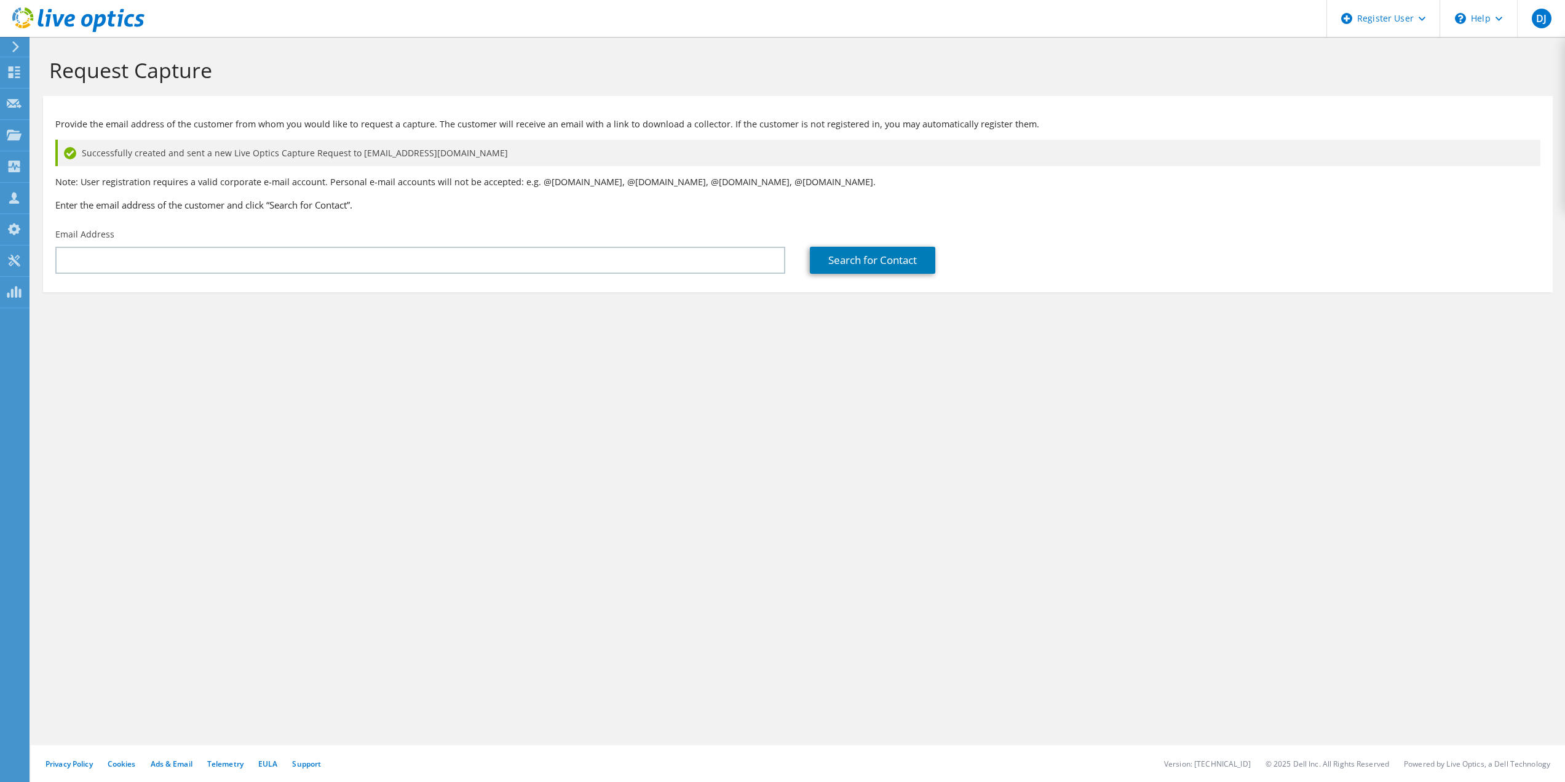  Describe the element at coordinates (798, 182) in the screenshot. I see `p: Note: User registration requires a valid corporate e-mail account. Personal e-mail accounts will ...` at that location.